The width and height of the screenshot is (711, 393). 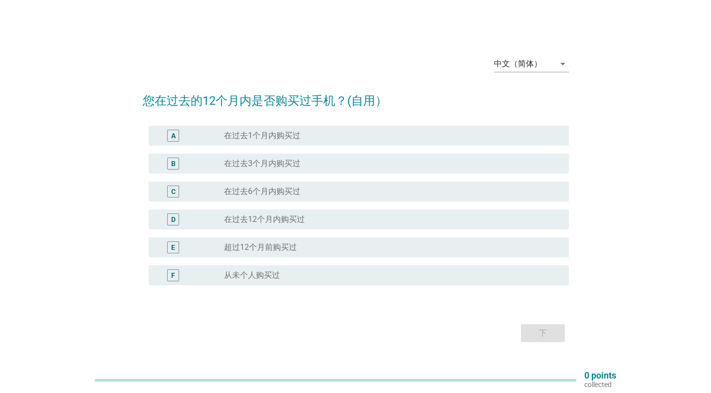 I want to click on div: E, so click(x=173, y=247).